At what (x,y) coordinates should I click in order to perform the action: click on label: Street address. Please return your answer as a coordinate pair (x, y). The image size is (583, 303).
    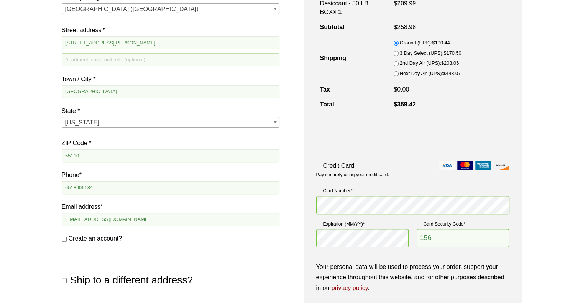
    Looking at the image, I should click on (170, 30).